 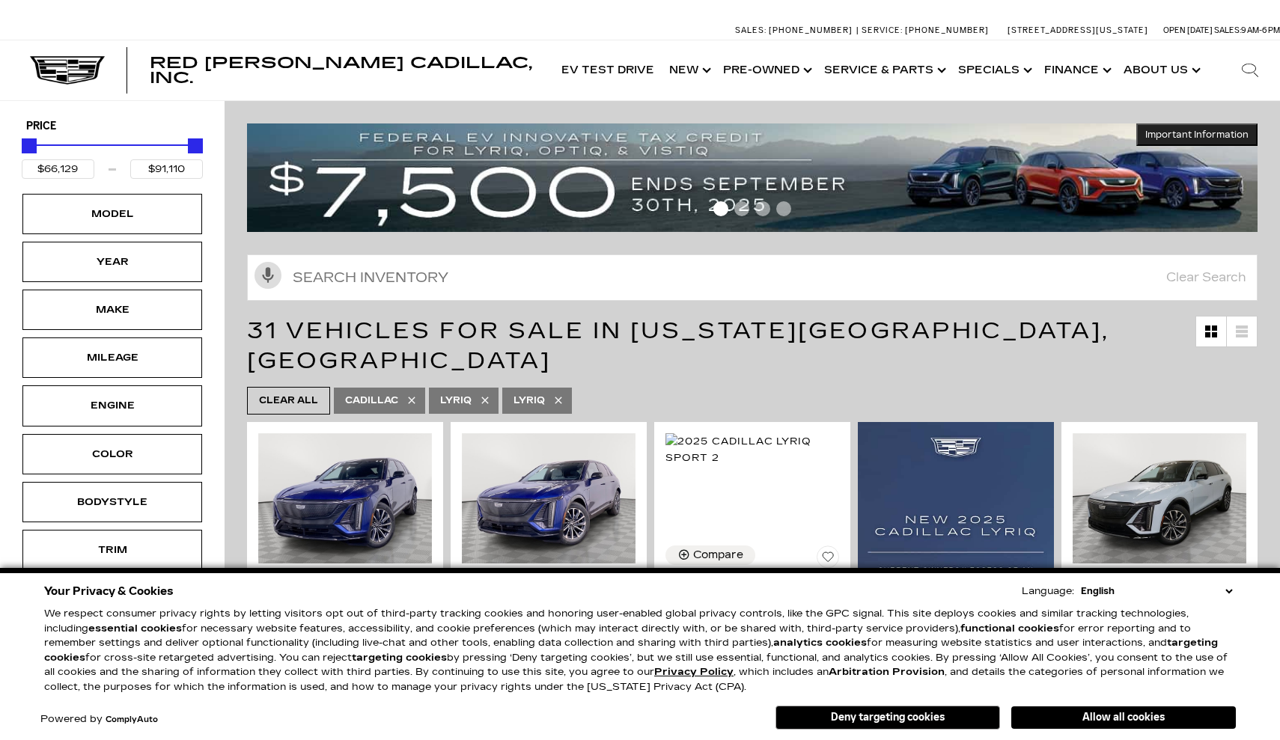 What do you see at coordinates (694, 672) in the screenshot?
I see `a: Privacy Policy` at bounding box center [694, 672].